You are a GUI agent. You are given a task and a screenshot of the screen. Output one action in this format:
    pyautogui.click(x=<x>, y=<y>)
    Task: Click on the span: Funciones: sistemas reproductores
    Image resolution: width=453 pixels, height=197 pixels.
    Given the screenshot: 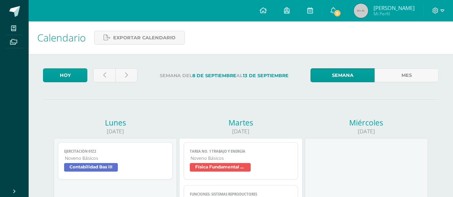 What is the action you would take?
    pyautogui.click(x=241, y=194)
    